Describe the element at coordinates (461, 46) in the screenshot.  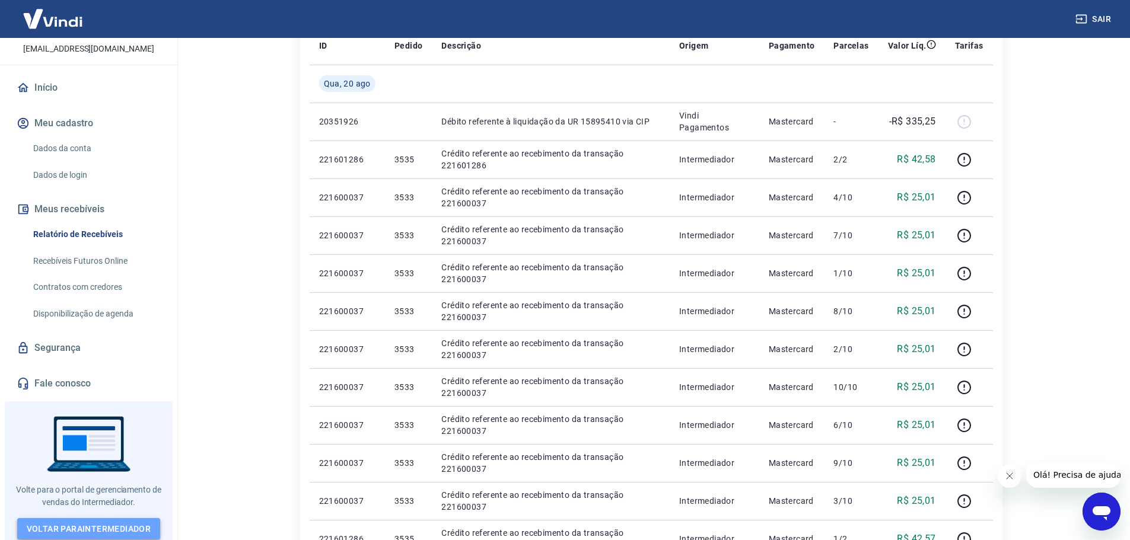
I see `p: Descrição` at that location.